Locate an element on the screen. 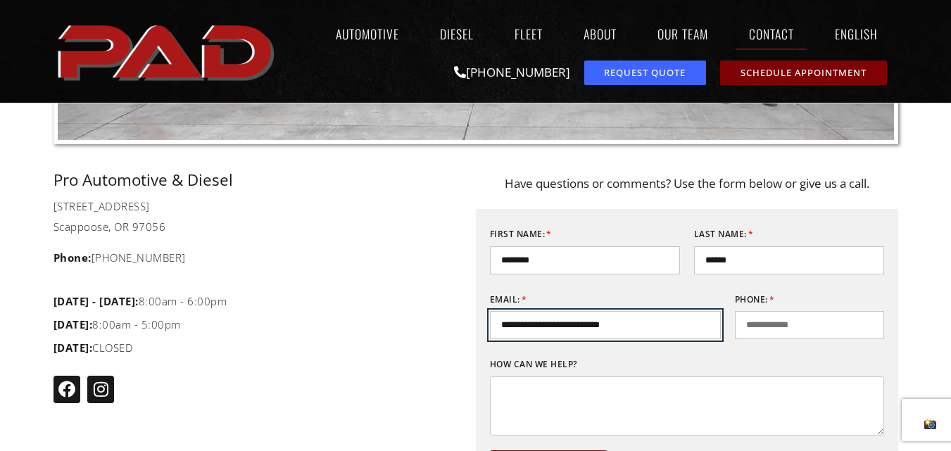 This screenshot has width=951, height=451. label: Last Name: is located at coordinates (723, 234).